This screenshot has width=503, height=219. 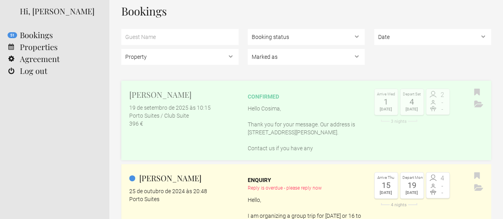 I want to click on div: 3 nights, so click(x=398, y=121).